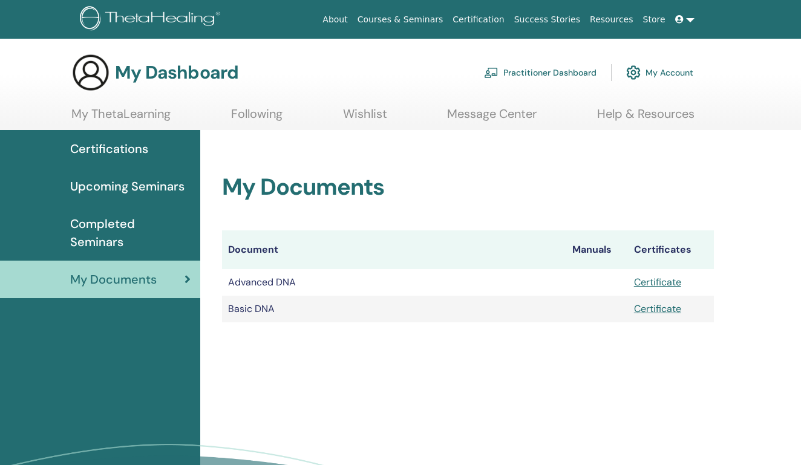 The width and height of the screenshot is (801, 465). Describe the element at coordinates (127, 186) in the screenshot. I see `span: Upcoming Seminars` at that location.